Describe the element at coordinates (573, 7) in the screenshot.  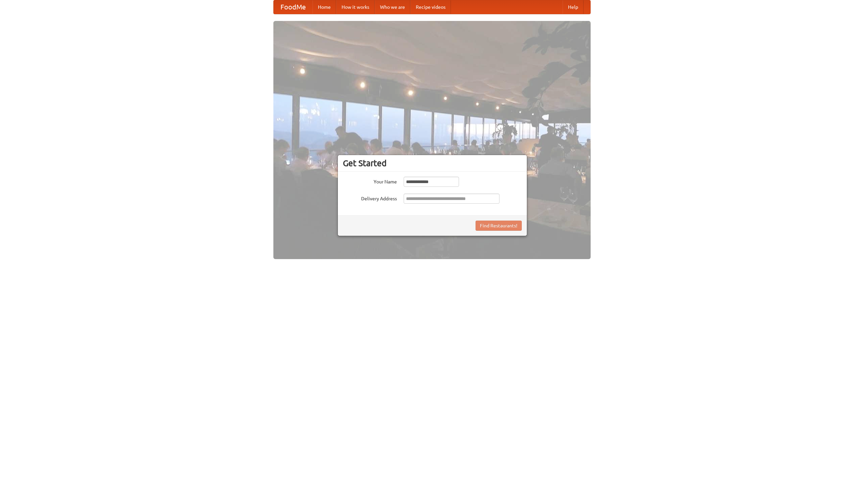
I see `a: Help` at that location.